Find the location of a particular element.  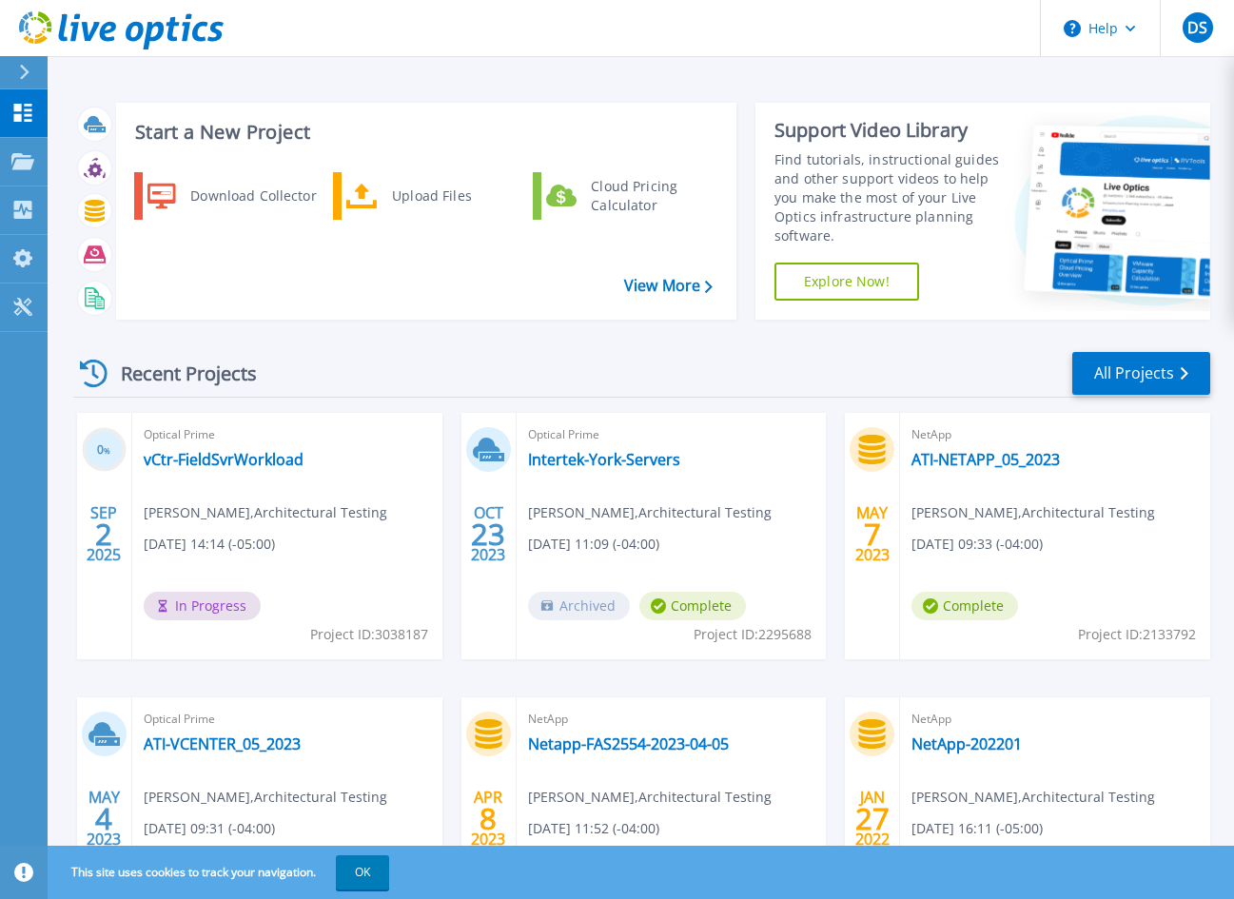

span: 2 is located at coordinates (104, 534).